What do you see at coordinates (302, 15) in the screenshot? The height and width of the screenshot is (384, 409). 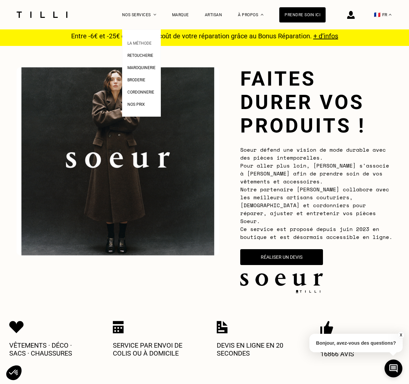 I see `a: Prendre soin ici` at bounding box center [302, 15].